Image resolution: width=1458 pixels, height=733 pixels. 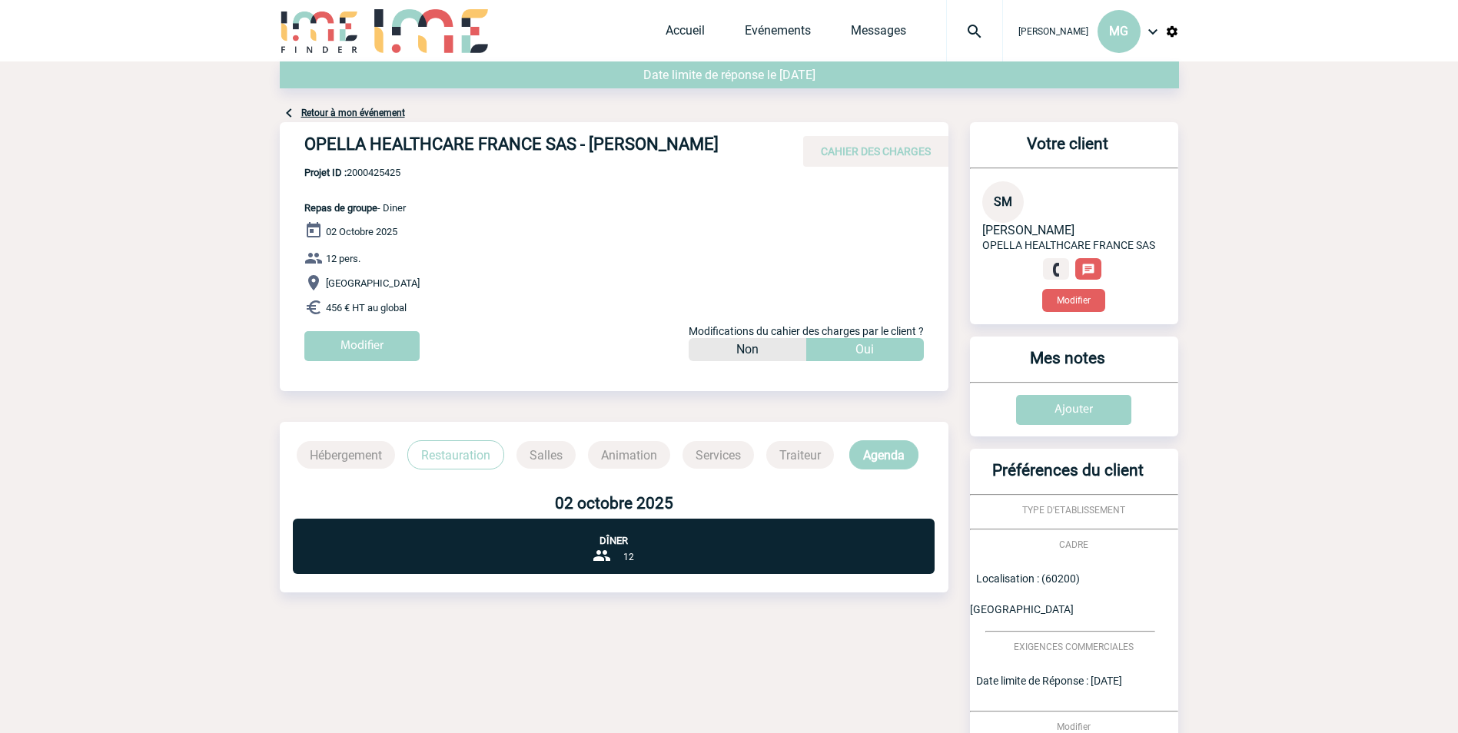 What do you see at coordinates (366, 308) in the screenshot?
I see `span: 456 € HT au global` at bounding box center [366, 308].